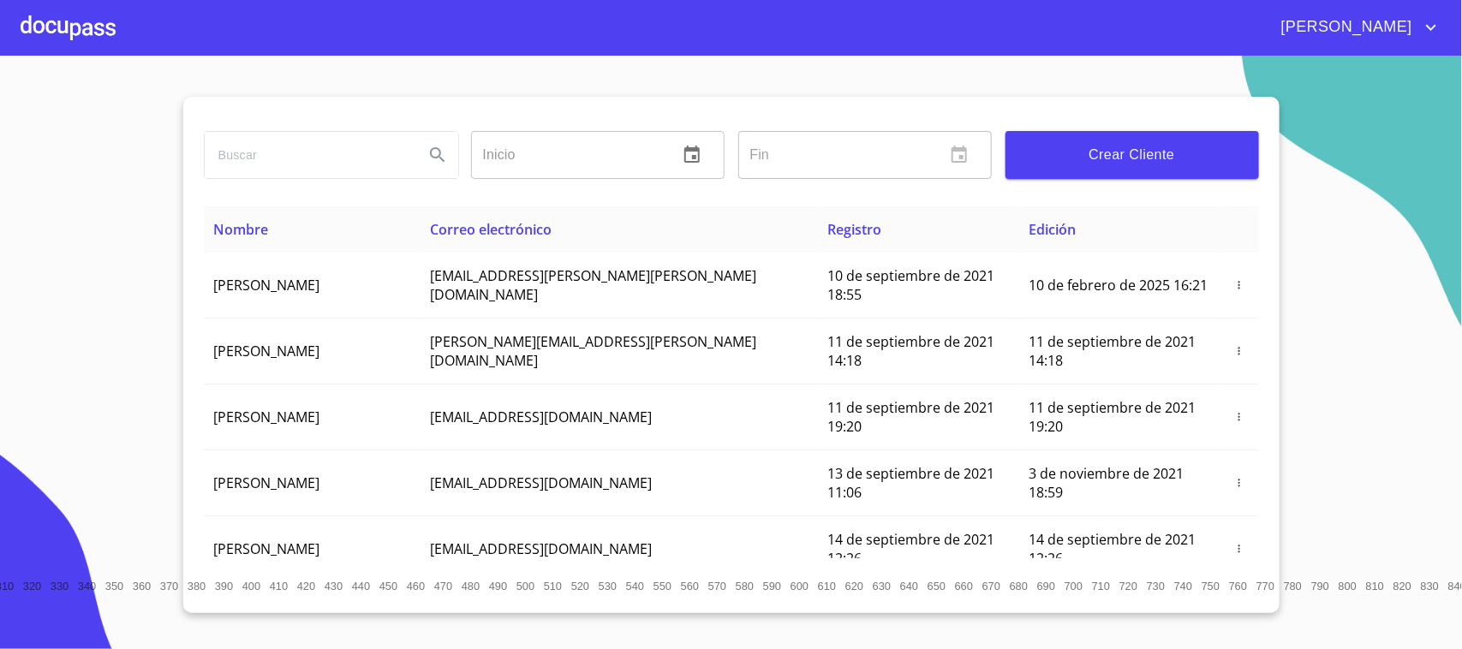 This screenshot has width=1462, height=649. Describe the element at coordinates (992, 586) in the screenshot. I see `button: 670` at that location.